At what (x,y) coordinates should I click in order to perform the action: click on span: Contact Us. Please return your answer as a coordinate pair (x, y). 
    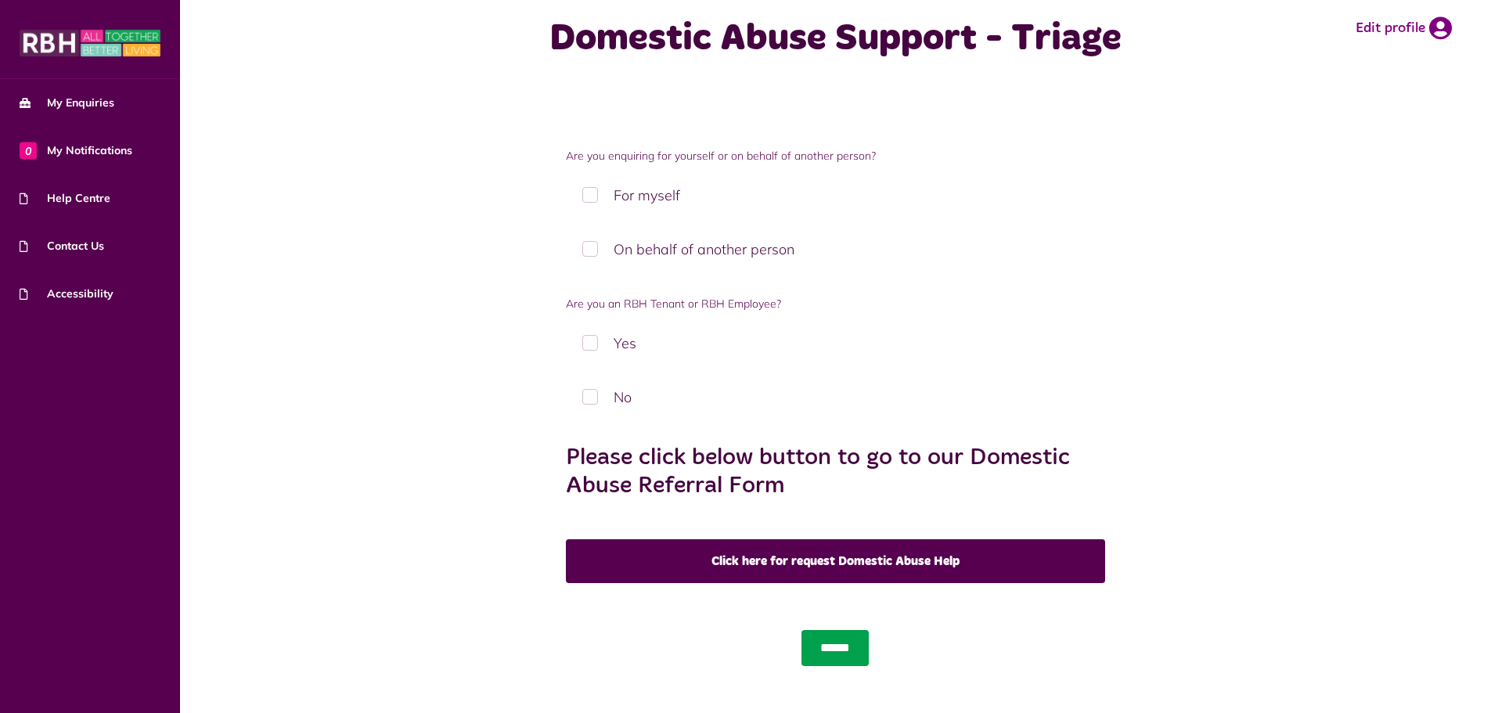
    Looking at the image, I should click on (62, 246).